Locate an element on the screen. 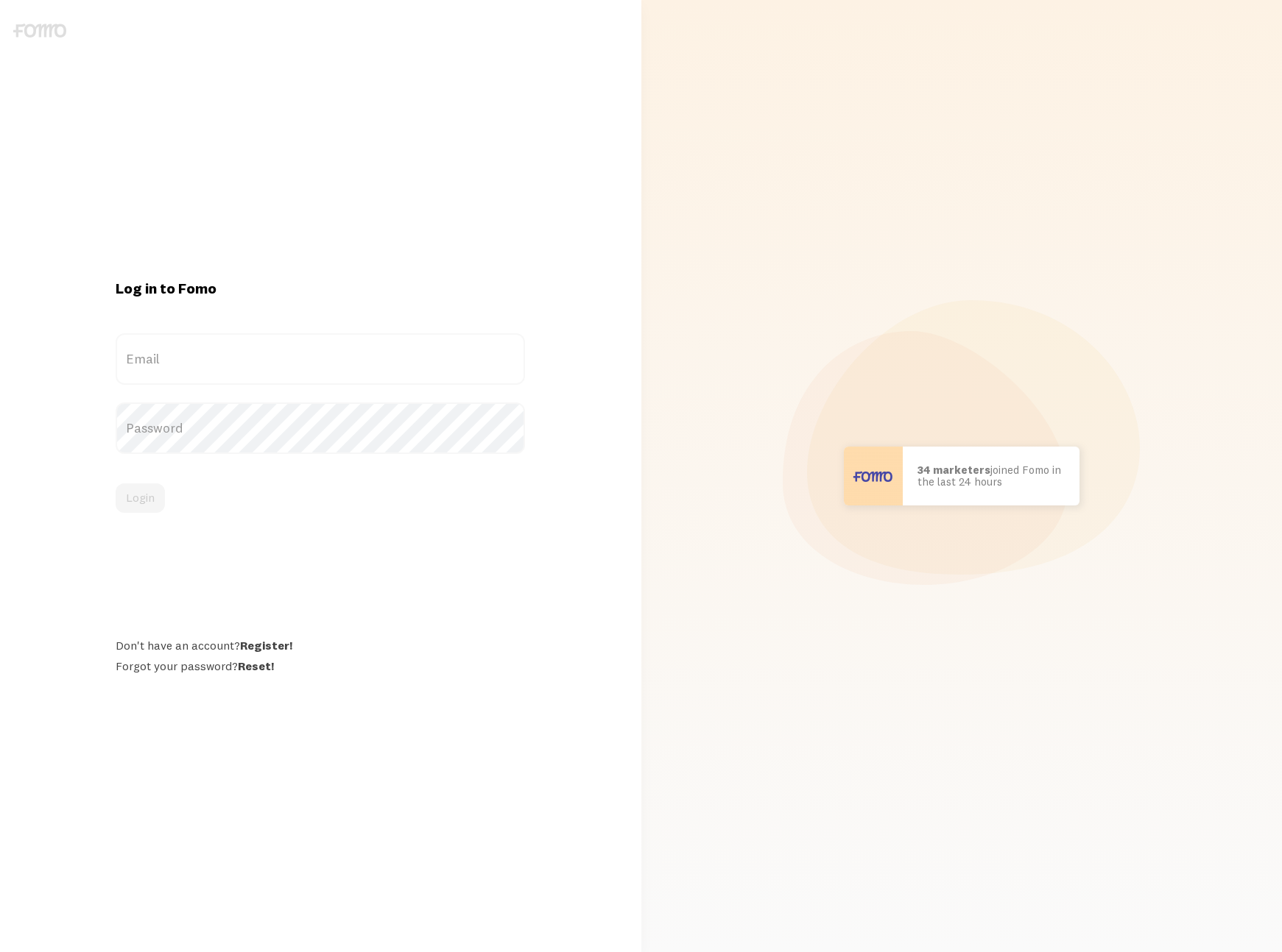 Image resolution: width=1282 pixels, height=952 pixels. div: Don't have an account? is located at coordinates (320, 645).